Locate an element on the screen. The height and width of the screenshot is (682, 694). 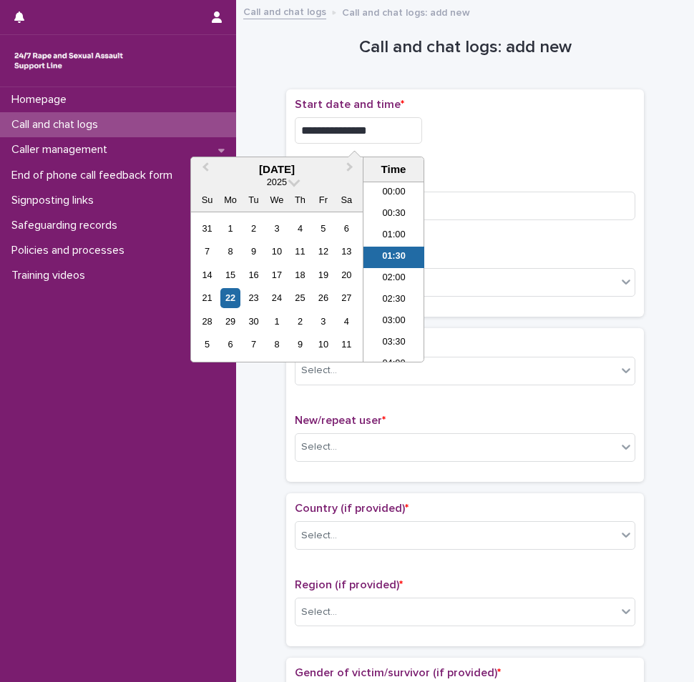
span: Start date and time is located at coordinates (349, 104).